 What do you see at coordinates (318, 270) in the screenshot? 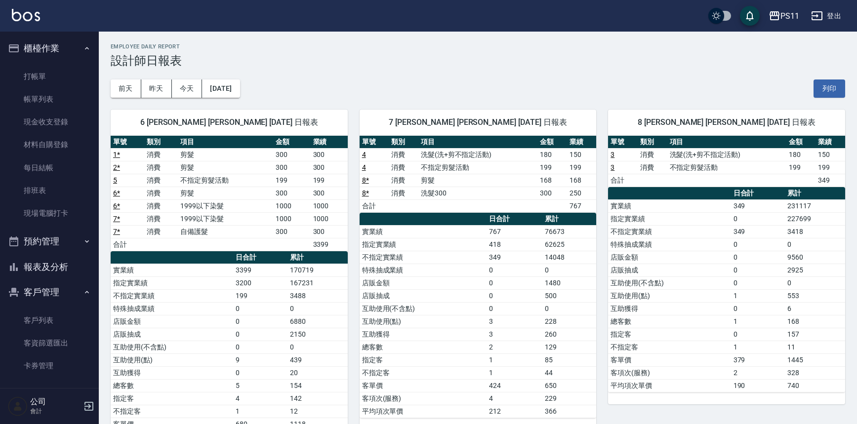
I see `td: 170719` at bounding box center [318, 270].